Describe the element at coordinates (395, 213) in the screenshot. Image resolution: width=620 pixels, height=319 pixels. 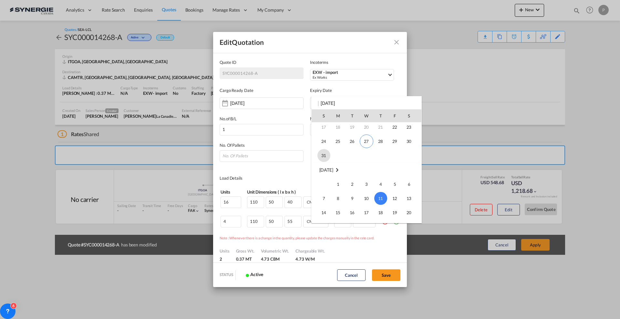
I see `span: 19` at that location.